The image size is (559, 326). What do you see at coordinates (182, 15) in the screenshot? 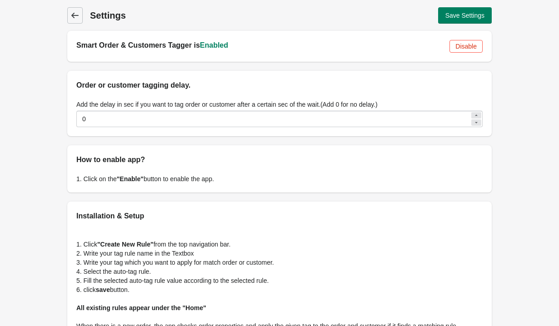
I see `h1: Settings` at bounding box center [182, 15].